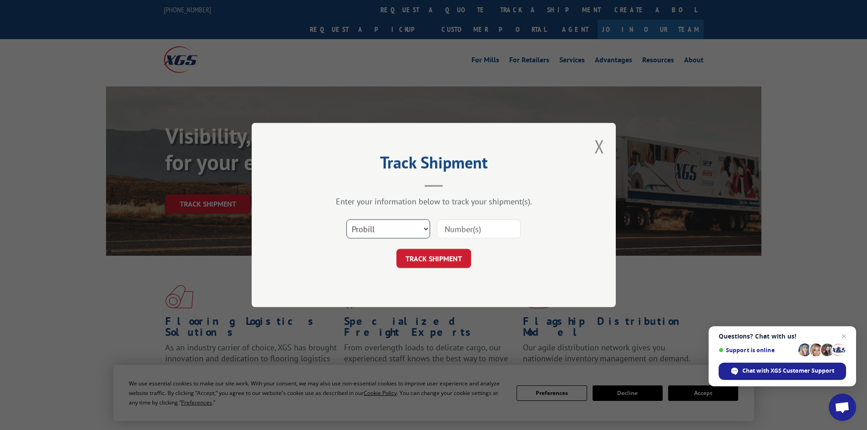 The image size is (867, 430). I want to click on input: Number(s), so click(479, 229).